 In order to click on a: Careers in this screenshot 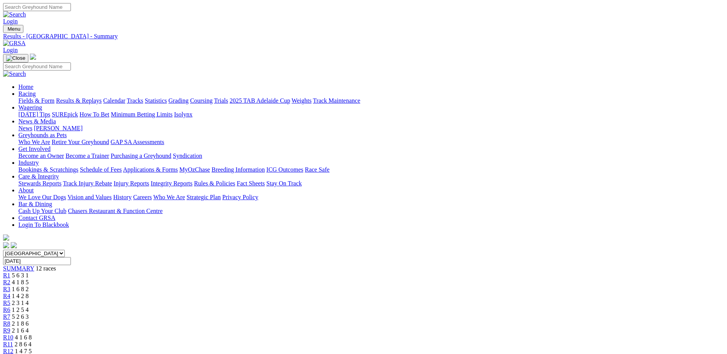, I will do `click(142, 197)`.